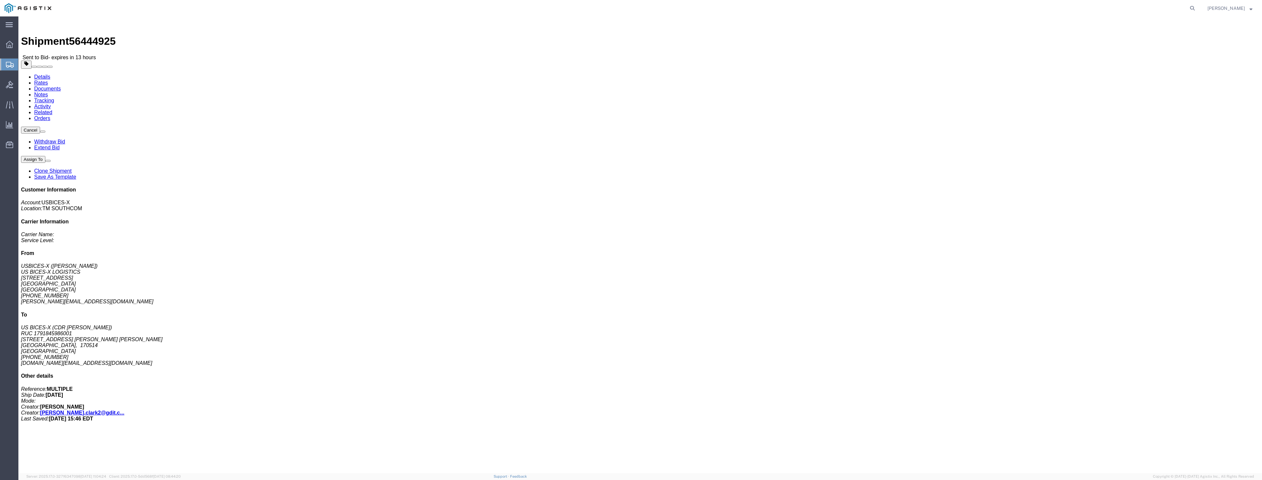  Describe the element at coordinates (1227, 8) in the screenshot. I see `span: Kevin Clark` at that location.